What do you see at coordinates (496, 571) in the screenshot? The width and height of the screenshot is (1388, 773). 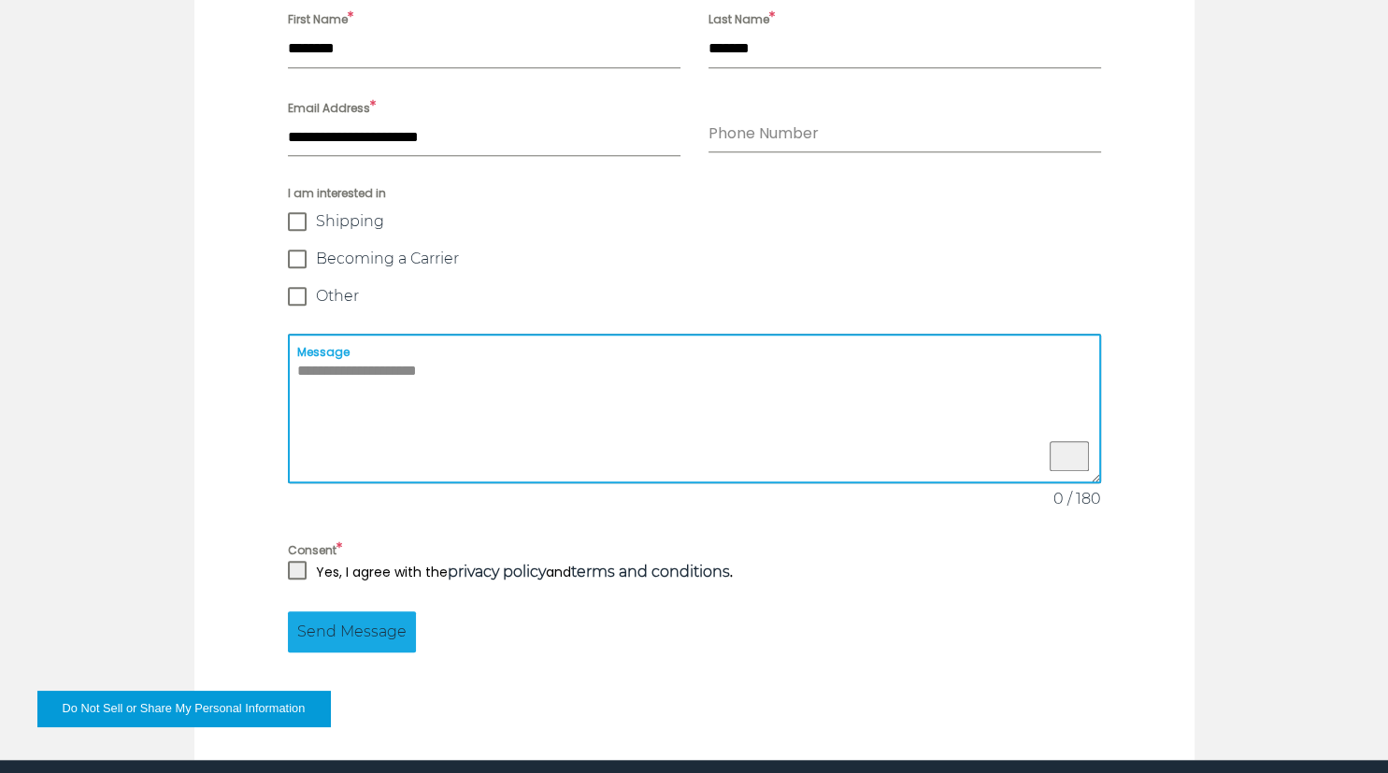 I see `strong: privacy policy` at bounding box center [496, 571].